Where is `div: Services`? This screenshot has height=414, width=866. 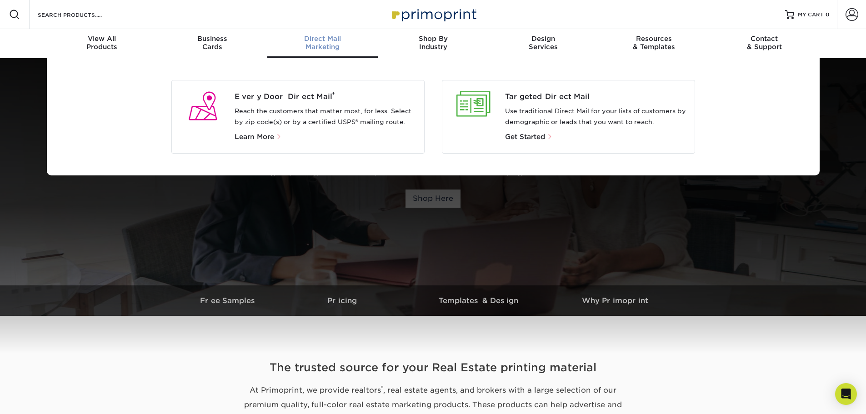 div: Services is located at coordinates (543, 43).